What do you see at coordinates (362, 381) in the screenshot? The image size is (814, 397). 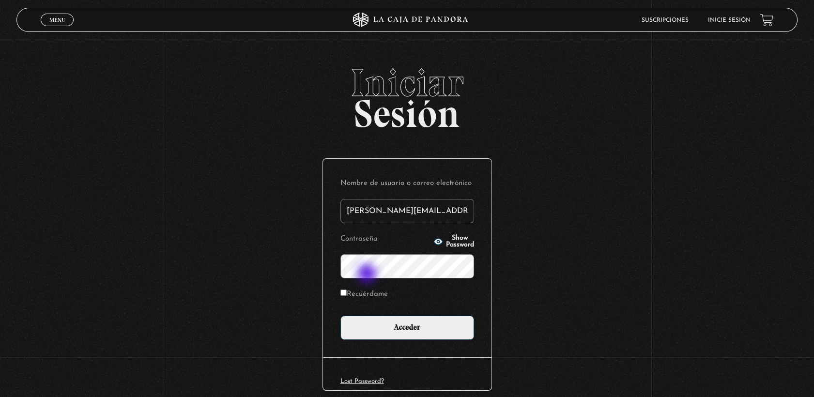 I see `a: Lost Password?` at bounding box center [362, 381].